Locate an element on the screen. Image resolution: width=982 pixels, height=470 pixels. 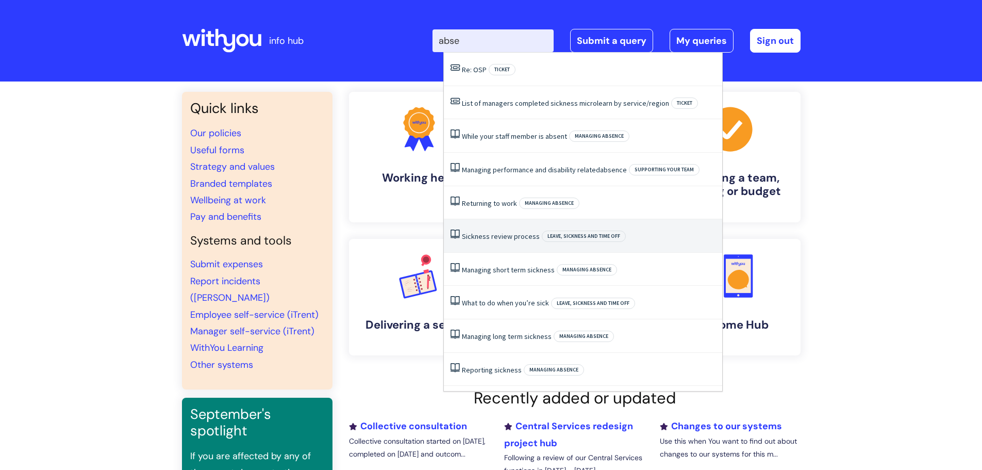
a: Manager self-service (iTrent) is located at coordinates (252, 331).